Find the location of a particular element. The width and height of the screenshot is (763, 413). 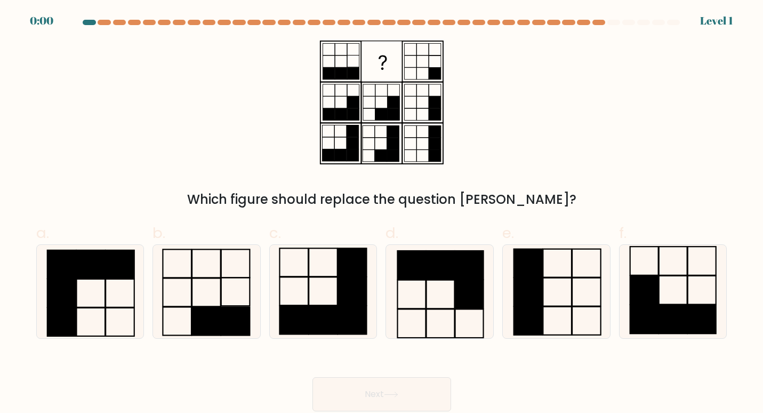

button: Next is located at coordinates (382, 394).